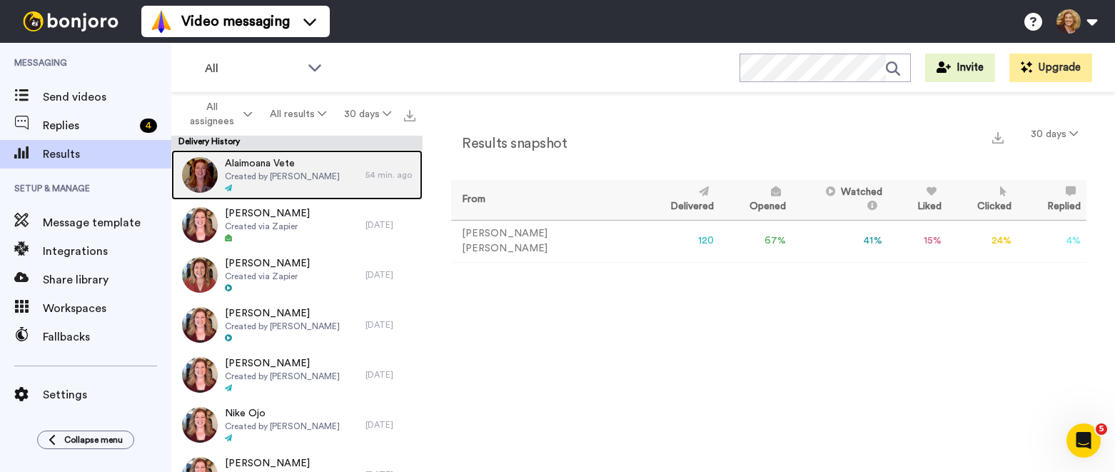 The height and width of the screenshot is (472, 1115). Describe the element at coordinates (107, 280) in the screenshot. I see `span: Share library` at that location.